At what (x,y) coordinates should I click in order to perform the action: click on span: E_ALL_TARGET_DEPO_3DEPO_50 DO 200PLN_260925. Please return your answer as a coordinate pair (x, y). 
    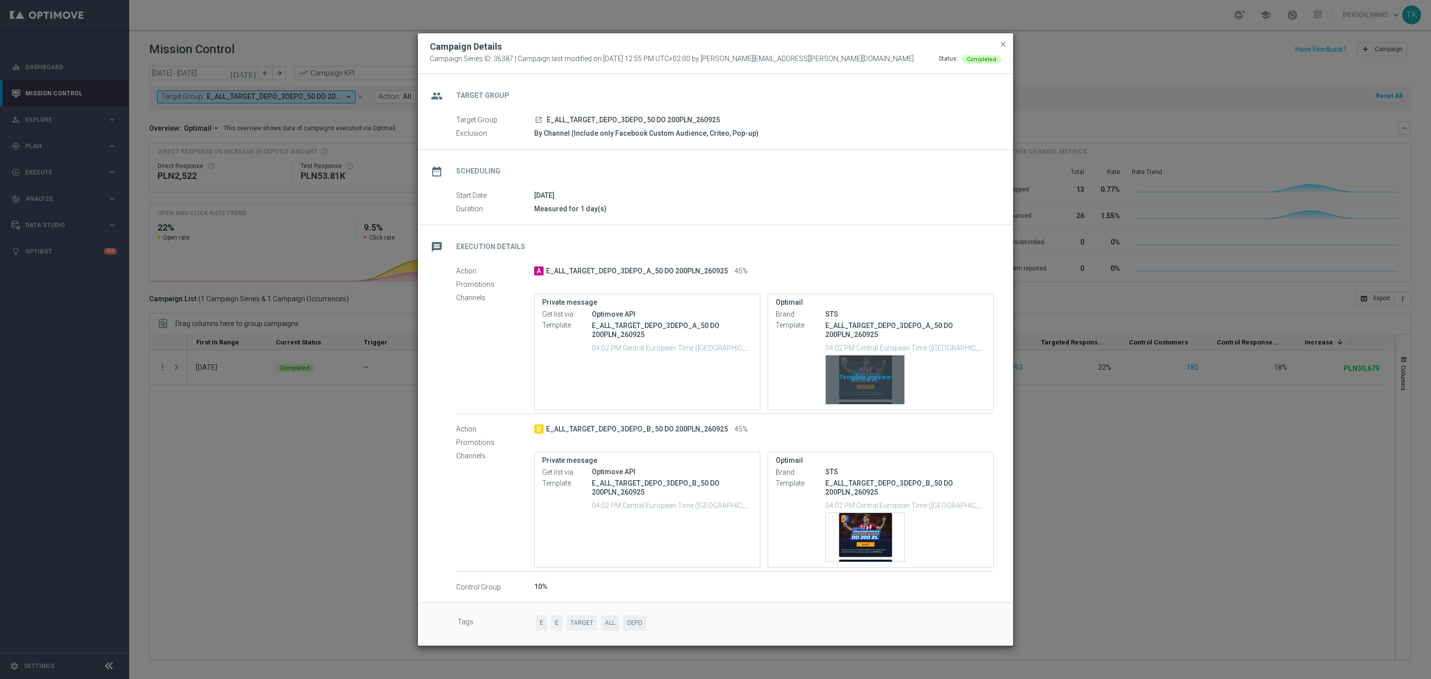
    Looking at the image, I should click on (633, 120).